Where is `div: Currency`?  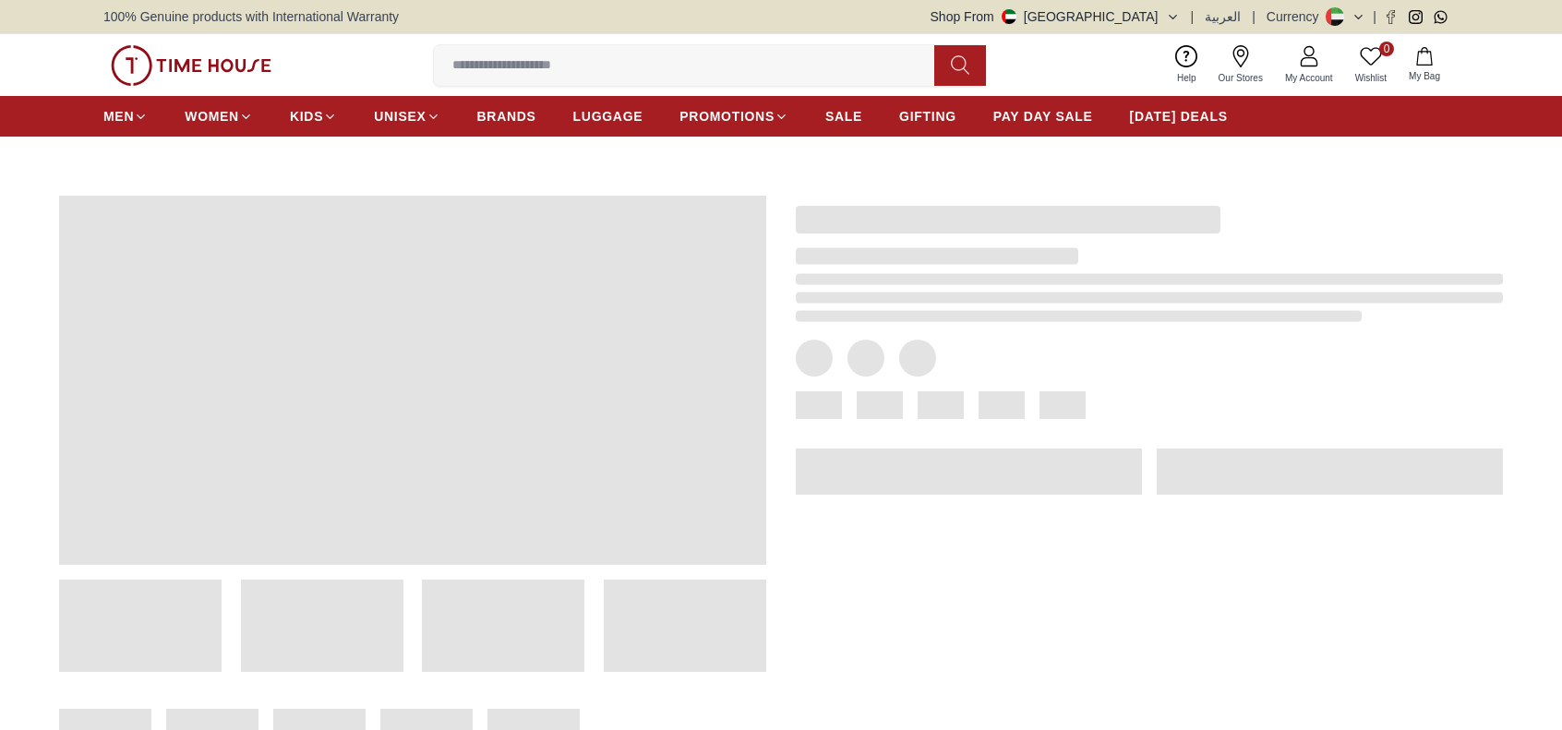
div: Currency is located at coordinates (1296, 17).